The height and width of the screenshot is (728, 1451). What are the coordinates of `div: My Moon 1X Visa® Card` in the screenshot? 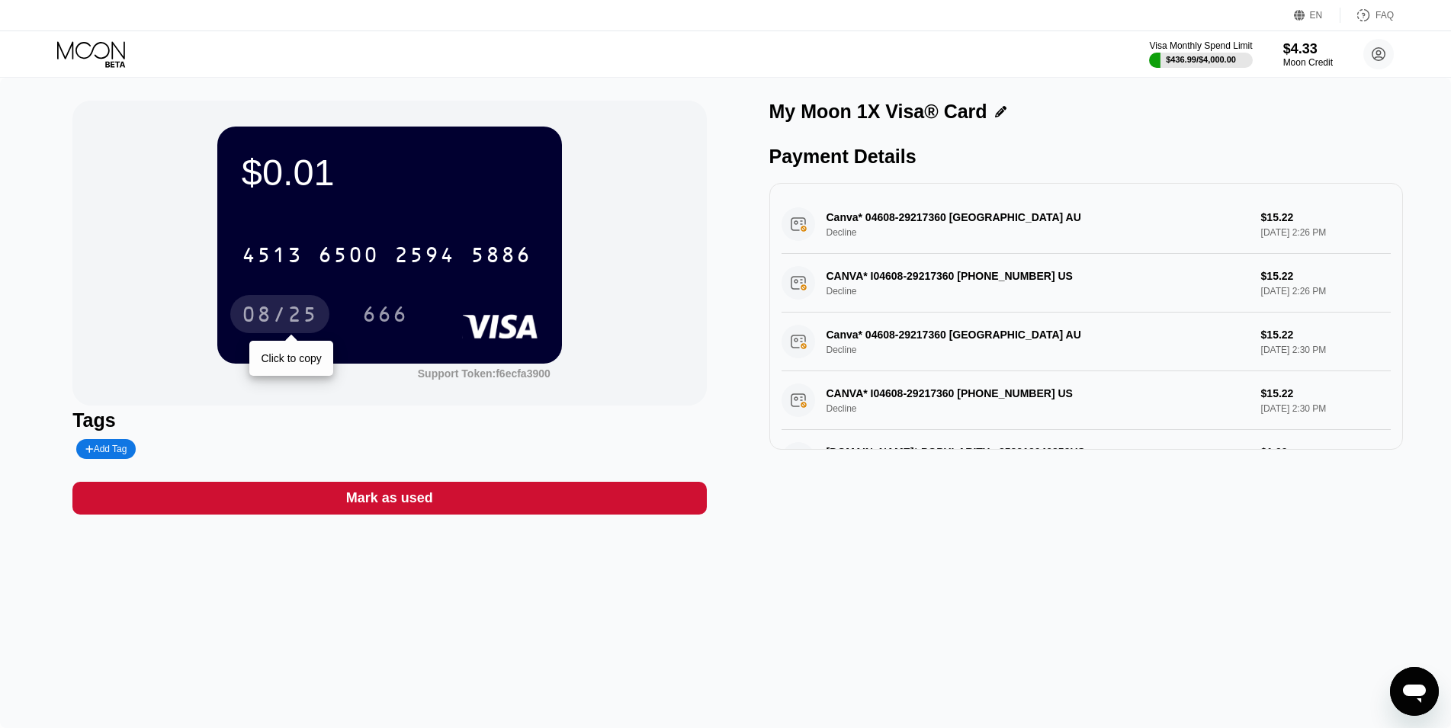 It's located at (878, 111).